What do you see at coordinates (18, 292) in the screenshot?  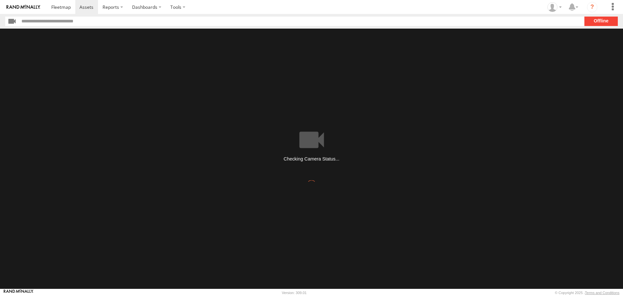 I see `a: Visit our Website` at bounding box center [18, 292].